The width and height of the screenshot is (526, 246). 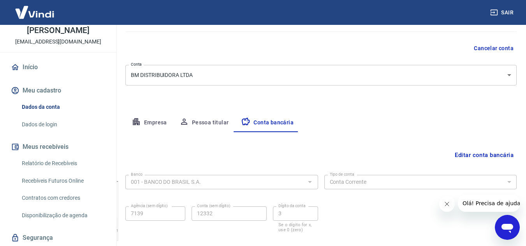 What do you see at coordinates (16, 23) in the screenshot?
I see `img: website_grey.svg` at bounding box center [16, 23].